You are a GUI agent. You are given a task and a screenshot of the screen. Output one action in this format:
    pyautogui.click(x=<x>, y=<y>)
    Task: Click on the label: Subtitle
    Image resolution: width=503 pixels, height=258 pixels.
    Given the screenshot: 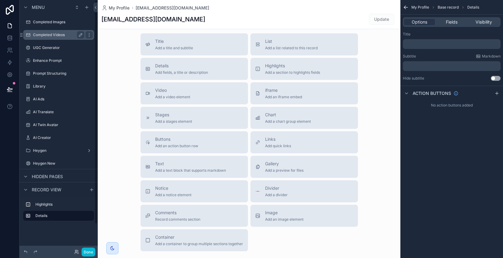 What is the action you would take?
    pyautogui.click(x=410, y=56)
    